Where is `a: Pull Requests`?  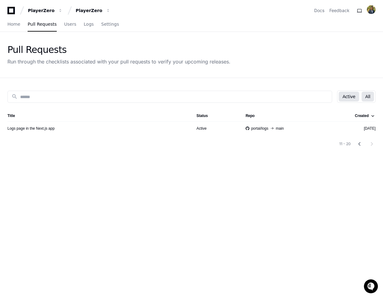 a: Pull Requests is located at coordinates (42, 24).